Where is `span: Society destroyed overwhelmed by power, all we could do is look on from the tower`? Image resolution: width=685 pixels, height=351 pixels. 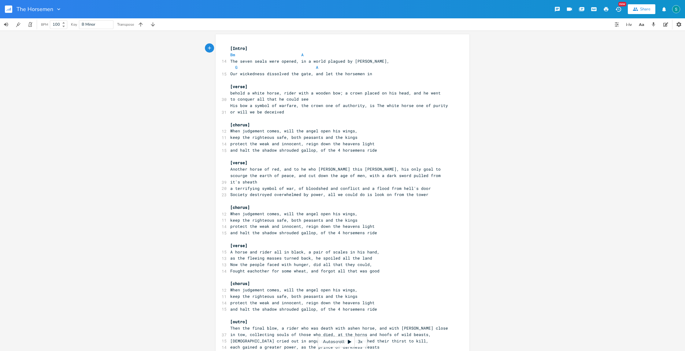 span: Society destroyed overwhelmed by power, all we could do is look on from the tower is located at coordinates (329, 195).